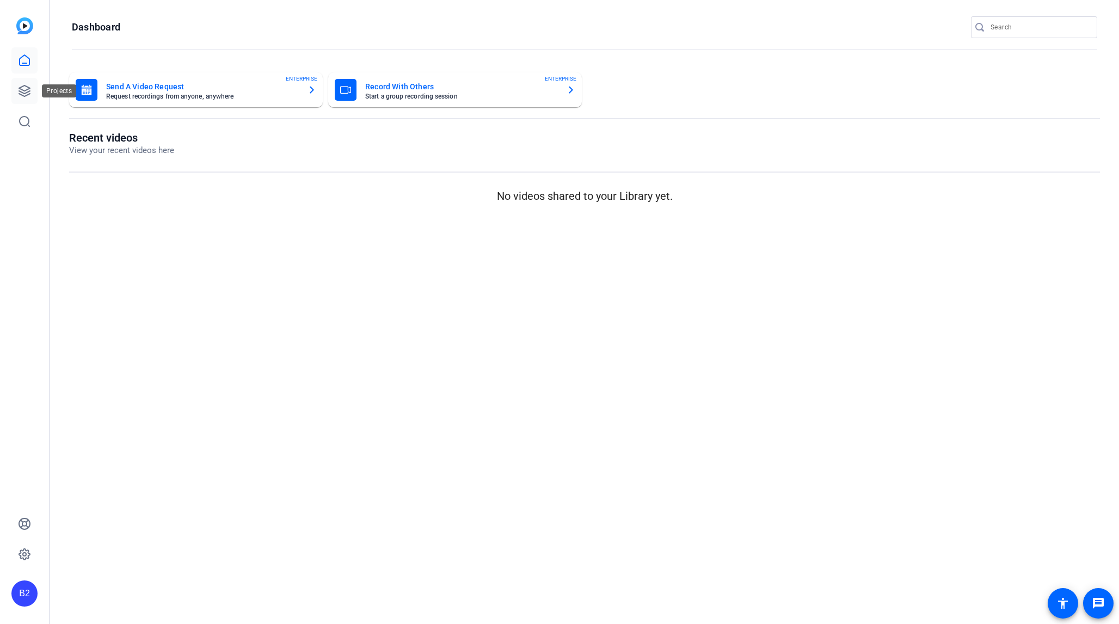 This screenshot has height=624, width=1119. Describe the element at coordinates (1098, 603) in the screenshot. I see `mat-icon: message` at that location.